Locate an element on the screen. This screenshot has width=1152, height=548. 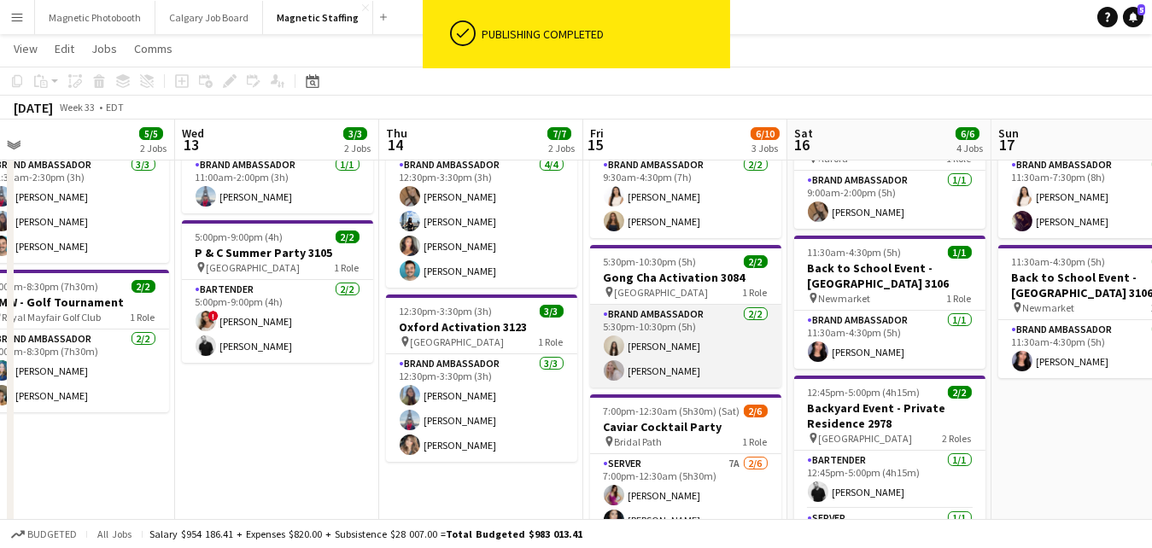
span: 5/5 is located at coordinates (151, 133).